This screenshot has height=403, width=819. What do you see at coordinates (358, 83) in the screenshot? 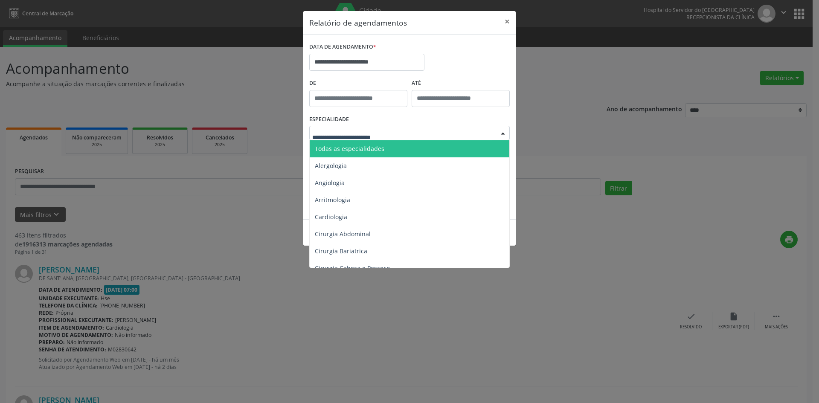
I see `label: De` at bounding box center [358, 83].